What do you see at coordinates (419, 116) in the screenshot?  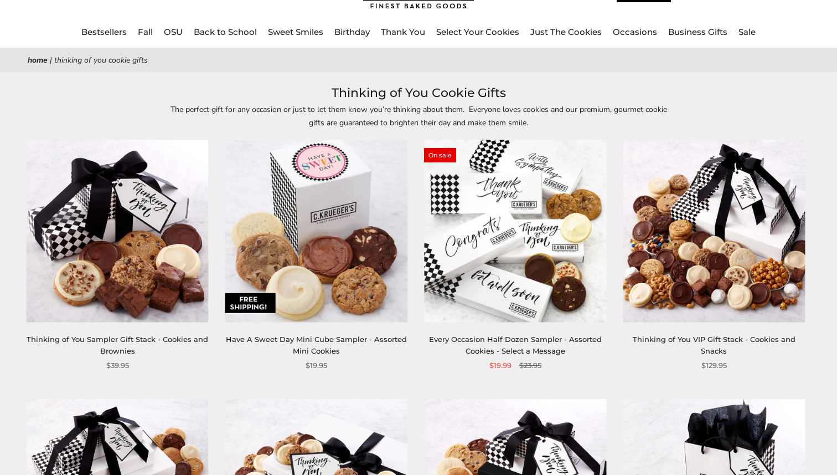 I see `p: The perfect gift for any occasion or just to let them know you’re thinking about them. Everyone l...` at bounding box center [419, 116].